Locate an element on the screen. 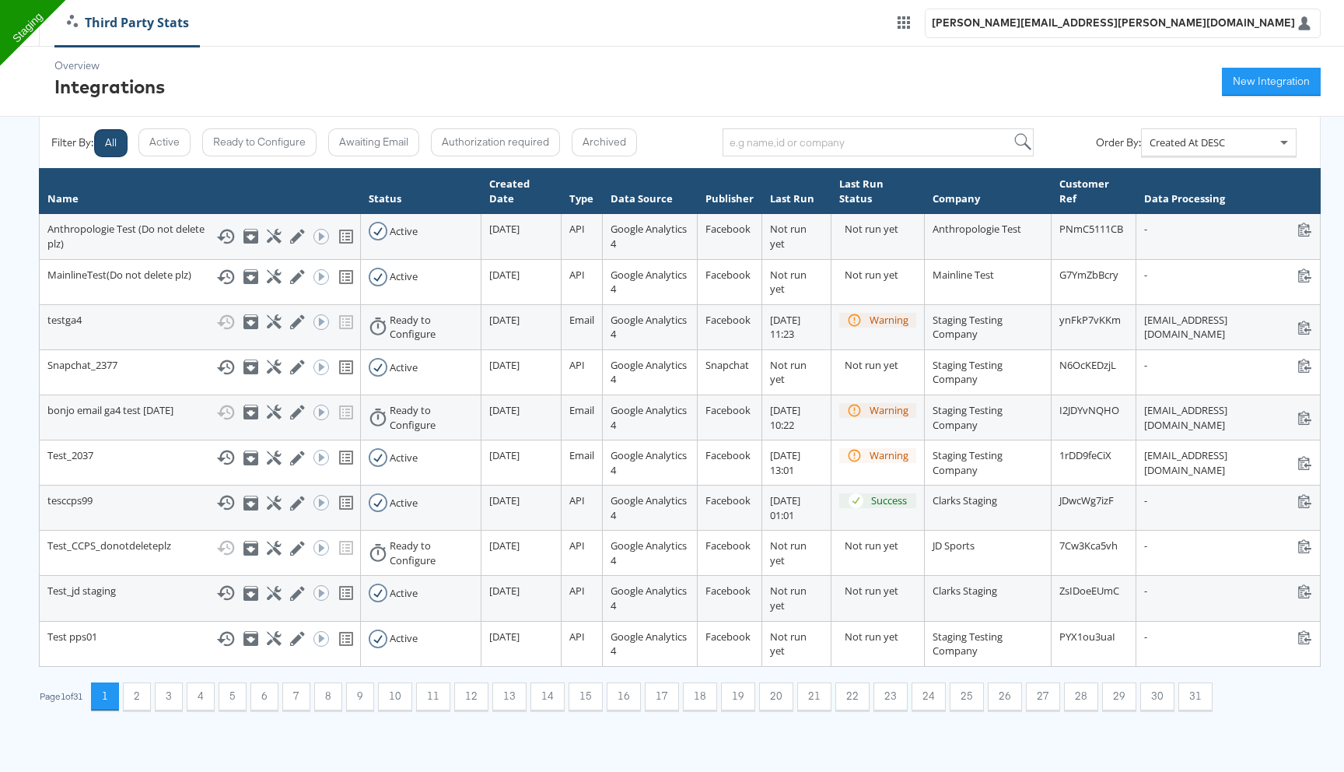  th: Type is located at coordinates (582, 191).